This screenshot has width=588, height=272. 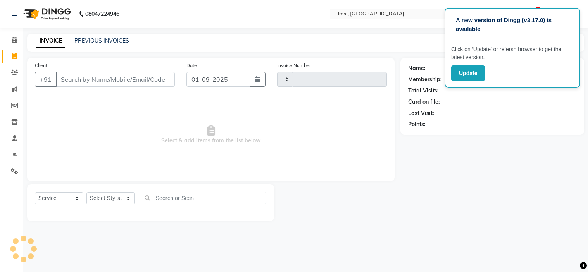 What do you see at coordinates (294, 65) in the screenshot?
I see `label: Invoice Number` at bounding box center [294, 65].